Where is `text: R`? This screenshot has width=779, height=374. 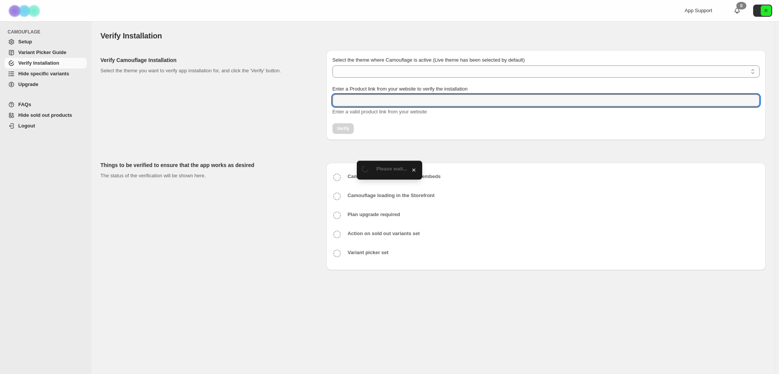 text: R is located at coordinates (766, 11).